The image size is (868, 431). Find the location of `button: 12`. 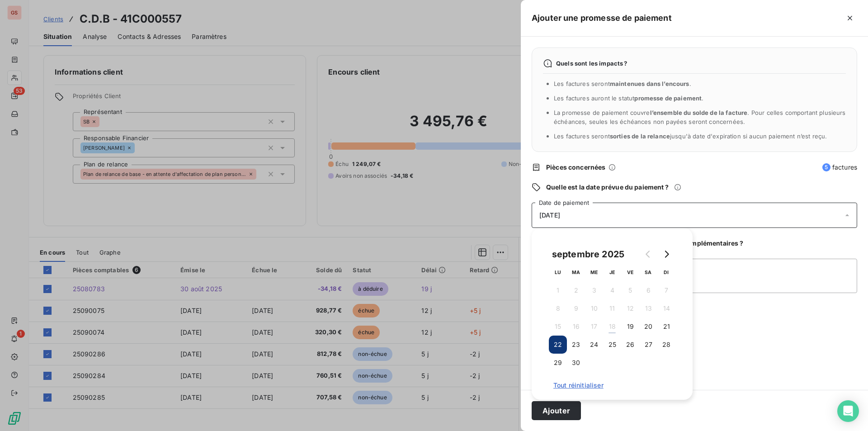

button: 12 is located at coordinates (631, 308).